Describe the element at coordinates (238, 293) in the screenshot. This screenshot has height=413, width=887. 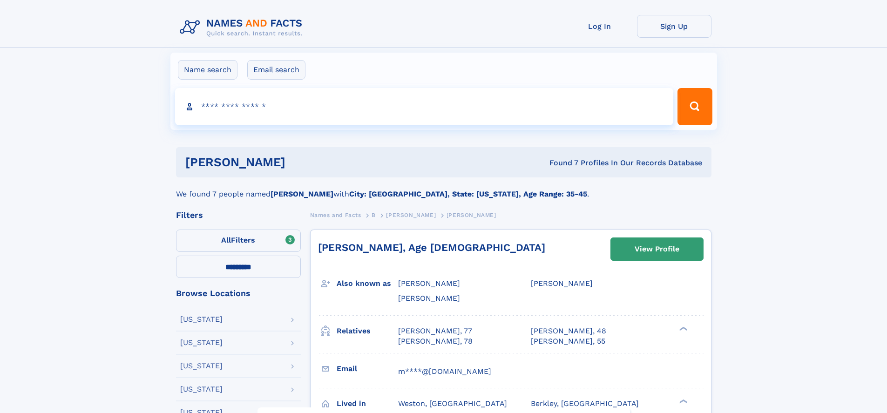
I see `div: Browse Locations` at that location.